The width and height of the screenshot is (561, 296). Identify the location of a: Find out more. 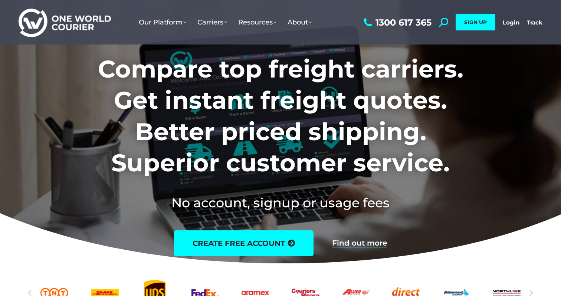
(360, 243).